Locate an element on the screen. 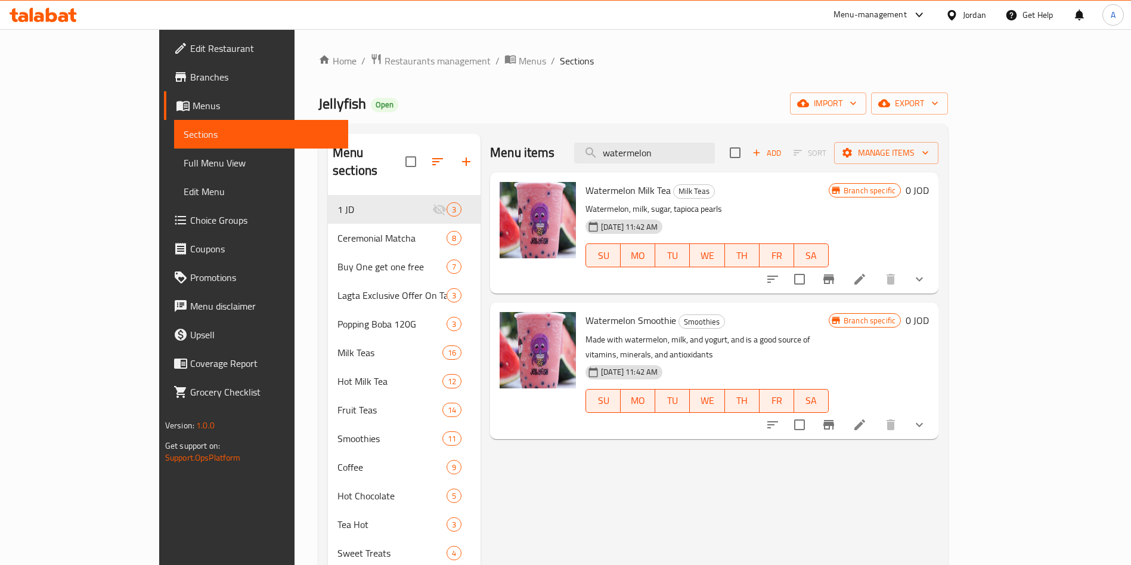  span: Upsell is located at coordinates (264, 335).